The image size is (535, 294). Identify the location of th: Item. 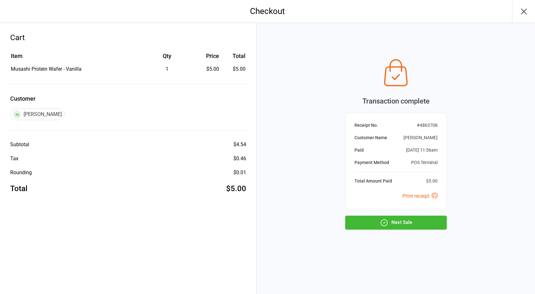
(76, 58).